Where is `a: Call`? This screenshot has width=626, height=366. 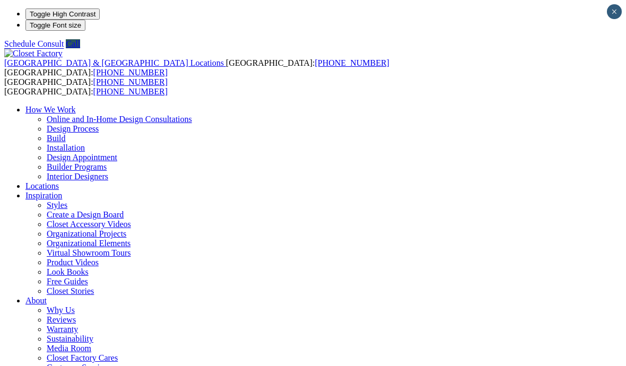 a: Call is located at coordinates (73, 43).